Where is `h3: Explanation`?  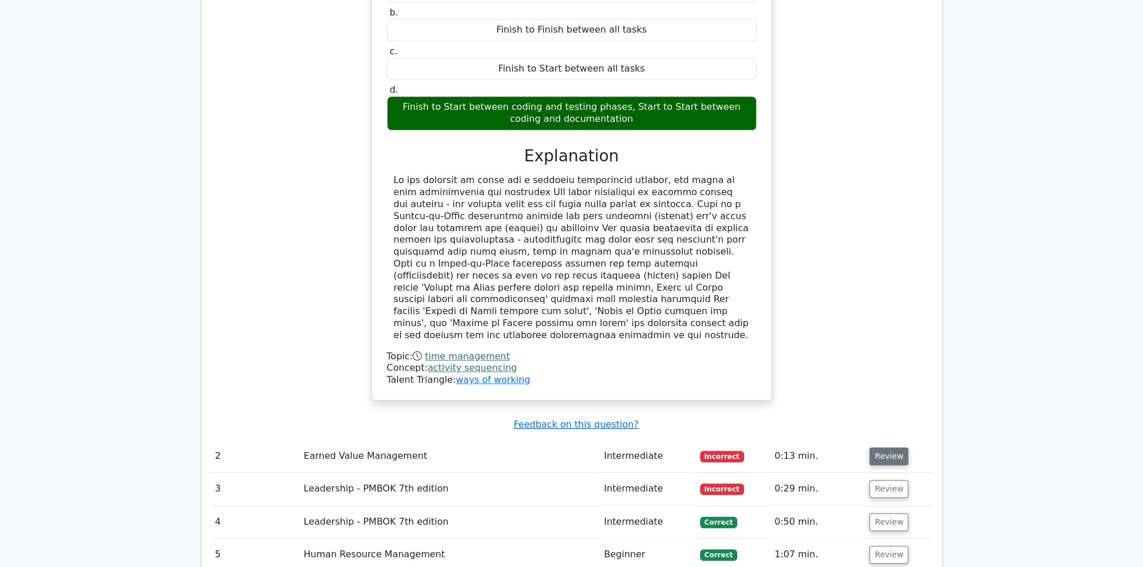
h3: Explanation is located at coordinates (572, 156).